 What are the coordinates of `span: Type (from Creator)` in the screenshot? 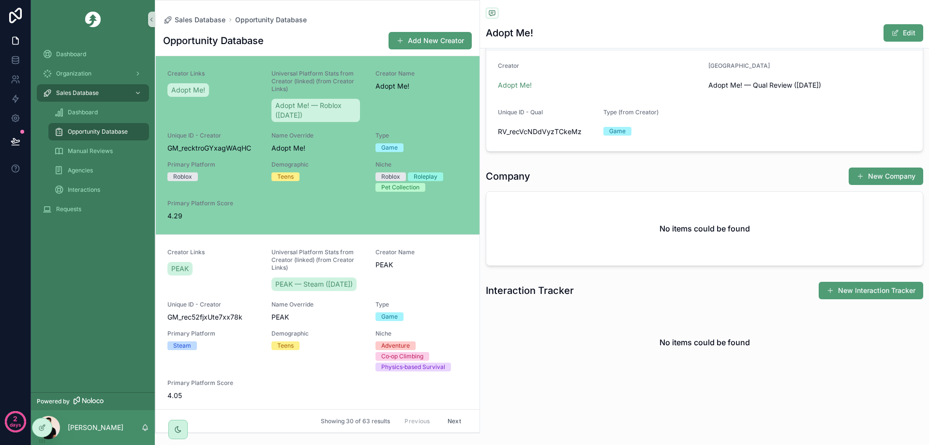 It's located at (631, 112).